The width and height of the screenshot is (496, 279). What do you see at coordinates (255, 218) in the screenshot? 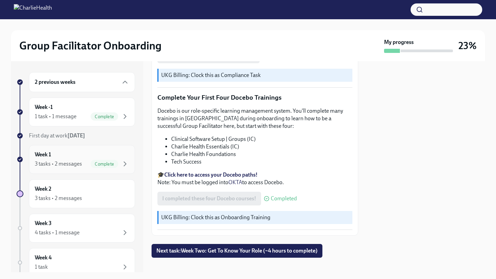
I see `p: UKG Billing: Clock this as Onboarding Training` at bounding box center [255, 218].